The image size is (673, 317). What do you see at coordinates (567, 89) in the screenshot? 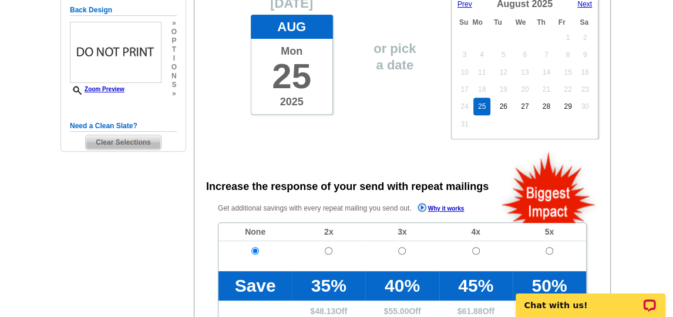
I see `span: 22` at bounding box center [567, 89].